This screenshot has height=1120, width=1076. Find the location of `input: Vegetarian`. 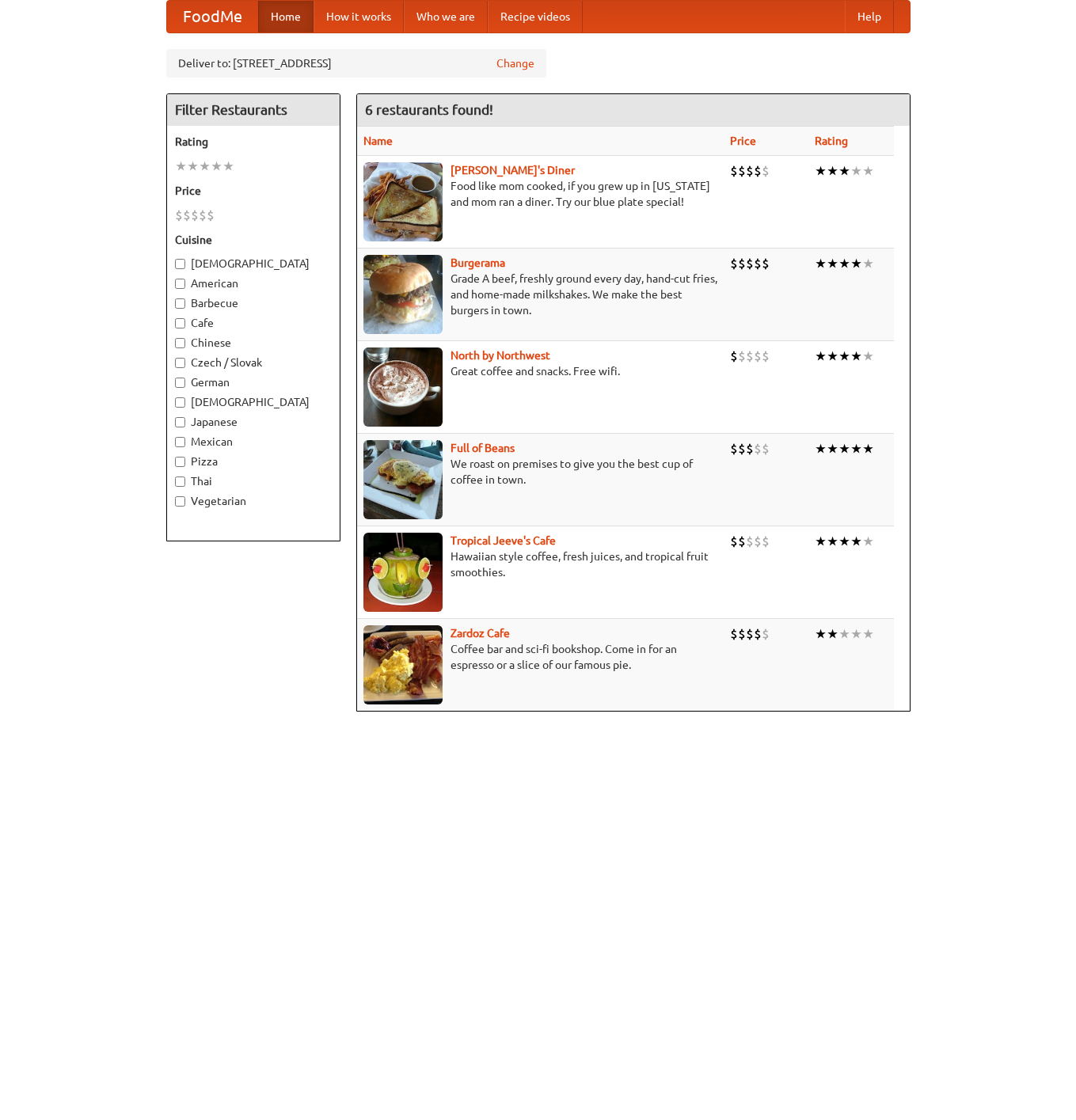

input: Vegetarian is located at coordinates (179, 501).